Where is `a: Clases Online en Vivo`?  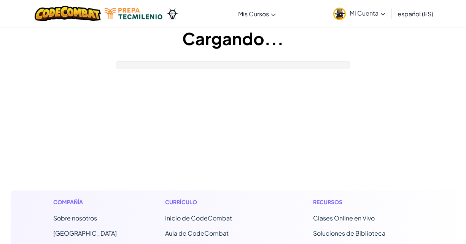
a: Clases Online en Vivo is located at coordinates (344, 218).